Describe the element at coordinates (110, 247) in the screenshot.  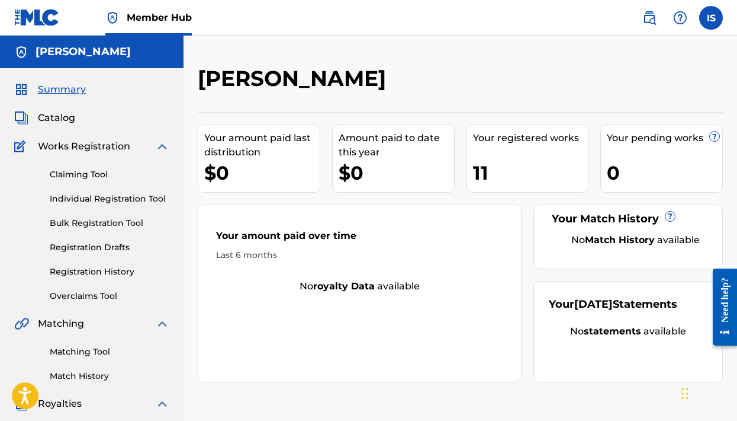
I see `a: Registration Drafts` at that location.